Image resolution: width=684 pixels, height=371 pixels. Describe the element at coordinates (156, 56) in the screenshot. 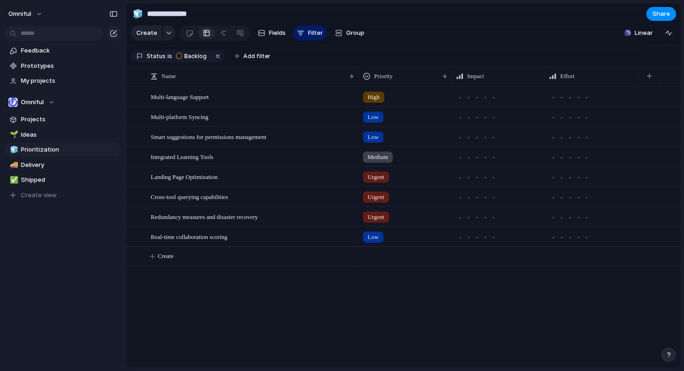

I see `span: Status` at that location.